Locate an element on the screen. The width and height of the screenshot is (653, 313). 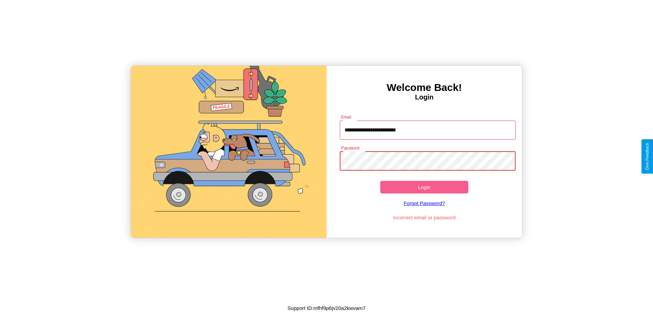
button: Login is located at coordinates (424, 187).